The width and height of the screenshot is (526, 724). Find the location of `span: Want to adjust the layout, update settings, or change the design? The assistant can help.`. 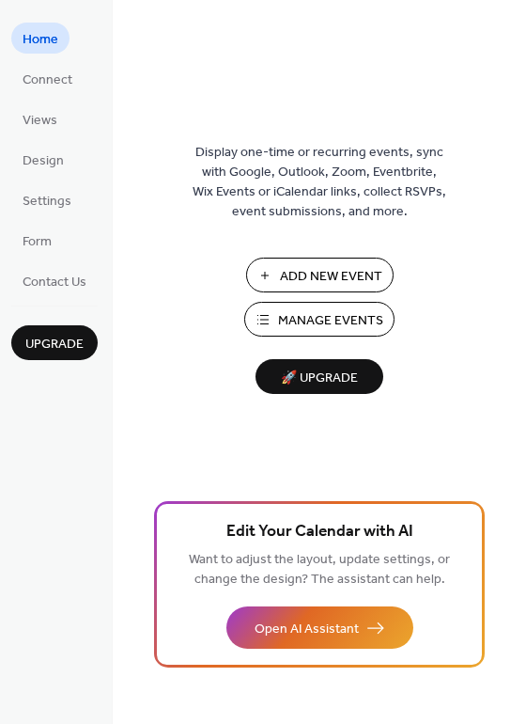

span: Want to adjust the layout, update settings, or change the design? The assistant can help. is located at coordinates (319, 569).